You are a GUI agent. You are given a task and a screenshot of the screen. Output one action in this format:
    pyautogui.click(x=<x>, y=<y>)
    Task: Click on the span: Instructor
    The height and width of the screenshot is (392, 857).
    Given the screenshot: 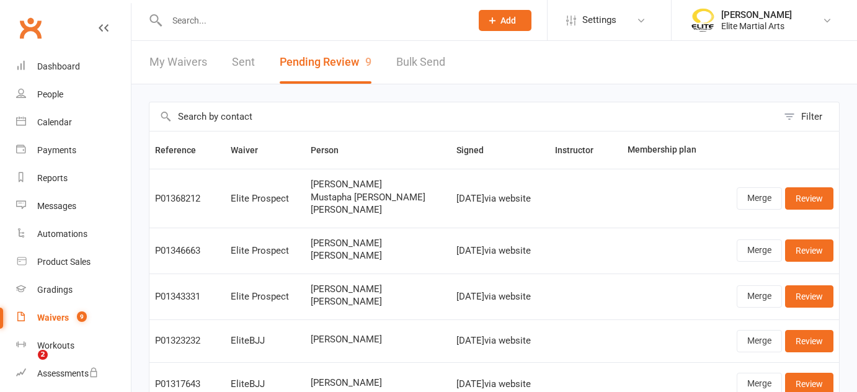 What is the action you would take?
    pyautogui.click(x=581, y=150)
    